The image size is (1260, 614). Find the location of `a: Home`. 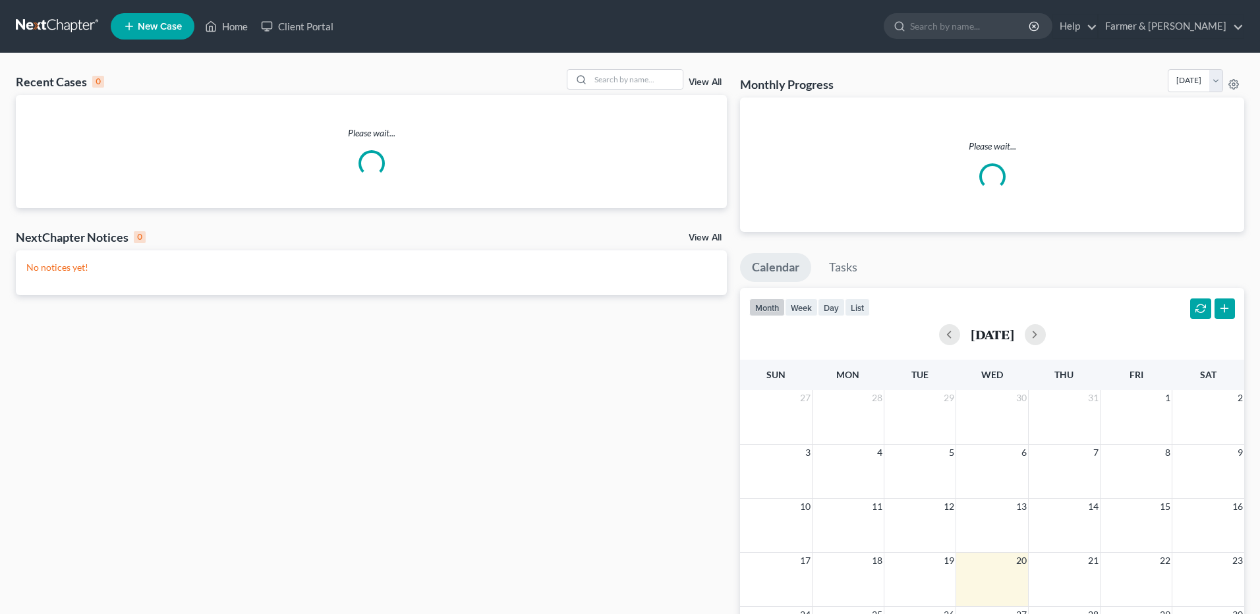

a: Home is located at coordinates (226, 26).